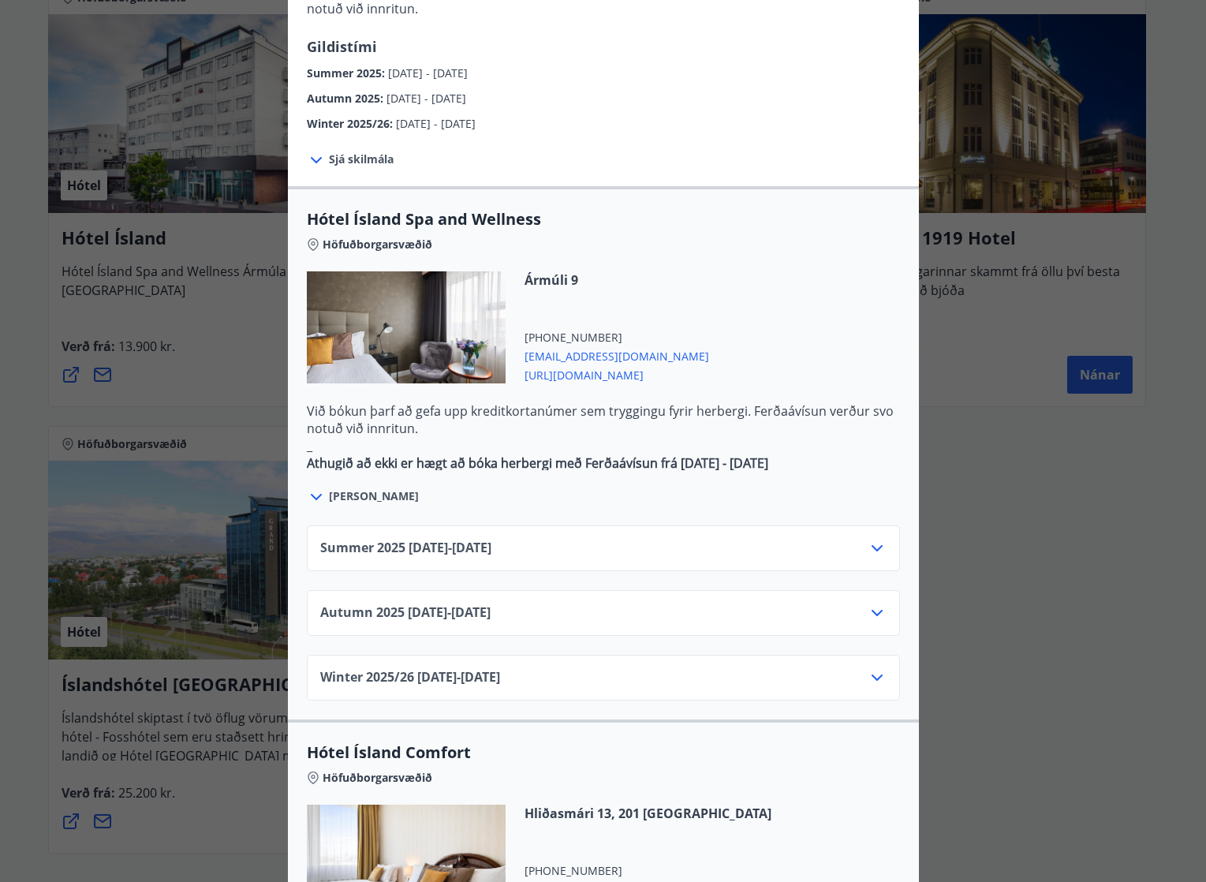 The width and height of the screenshot is (1206, 882). What do you see at coordinates (361, 159) in the screenshot?
I see `span: Sjá skilmála` at bounding box center [361, 159].